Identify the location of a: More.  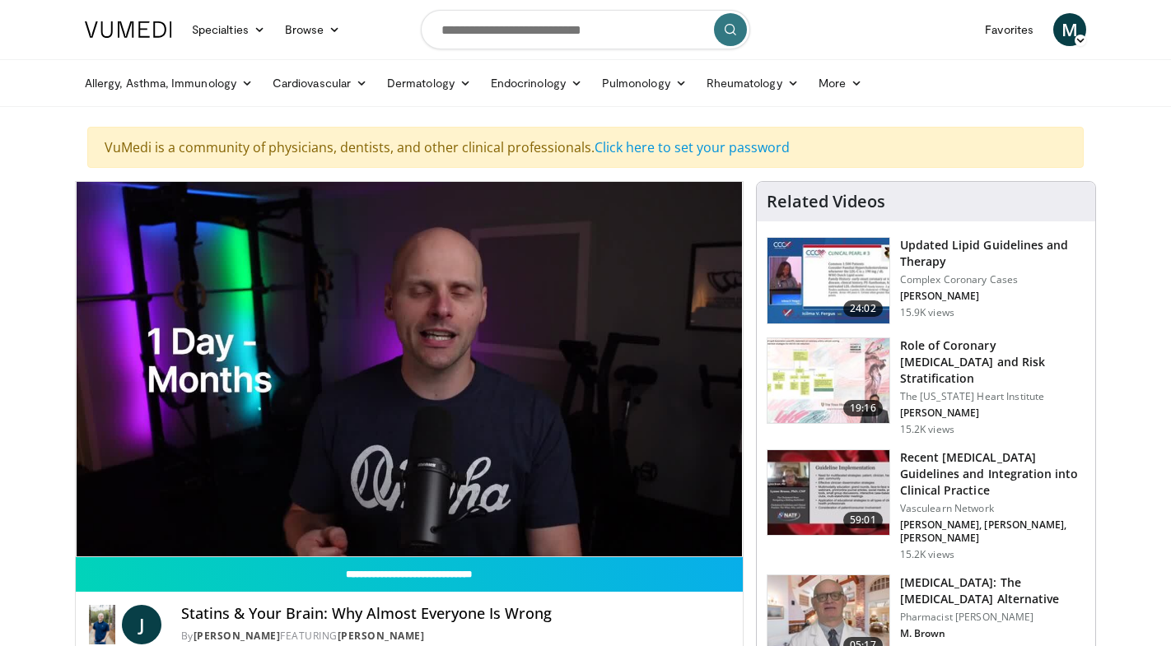
(840, 83).